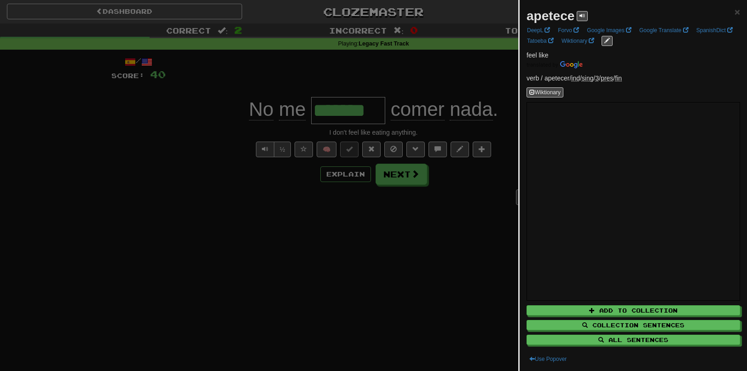 The image size is (747, 371). Describe the element at coordinates (607, 78) in the screenshot. I see `abbr: Tense: Present / non-past tense / aorist` at that location.